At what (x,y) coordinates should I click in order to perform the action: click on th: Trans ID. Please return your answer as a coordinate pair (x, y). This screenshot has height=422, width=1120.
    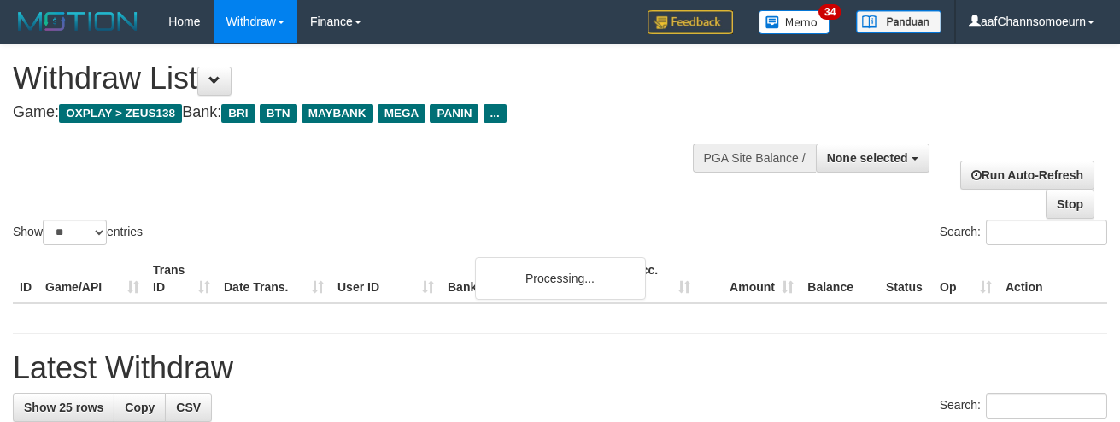
    Looking at the image, I should click on (181, 278).